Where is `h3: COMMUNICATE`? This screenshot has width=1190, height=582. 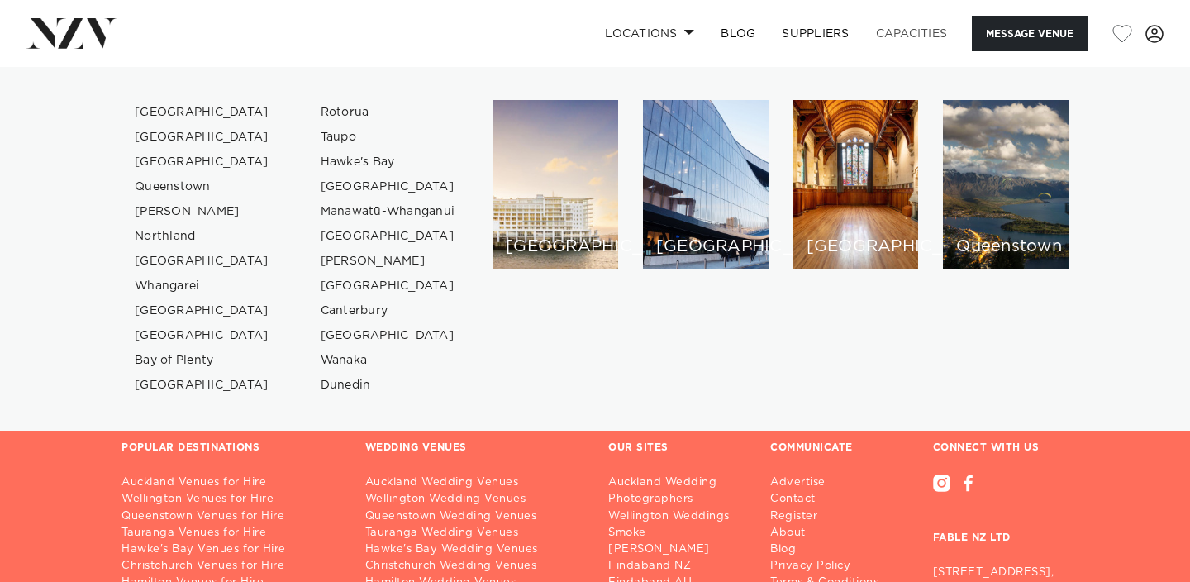 h3: COMMUNICATE is located at coordinates (812, 448).